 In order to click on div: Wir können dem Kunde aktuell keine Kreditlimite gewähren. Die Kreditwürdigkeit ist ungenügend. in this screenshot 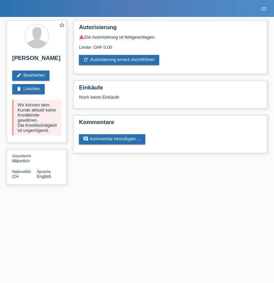, I will do `click(37, 118)`.